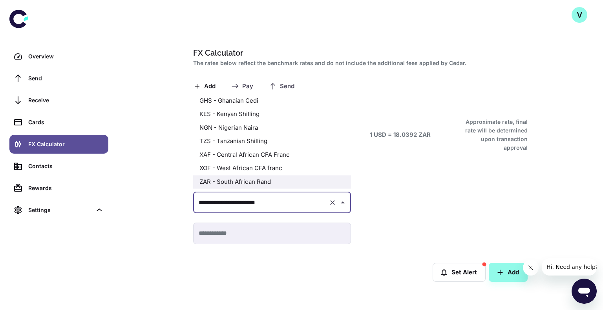 This screenshot has width=603, height=310. What do you see at coordinates (59, 78) in the screenshot?
I see `a: Send` at bounding box center [59, 78].